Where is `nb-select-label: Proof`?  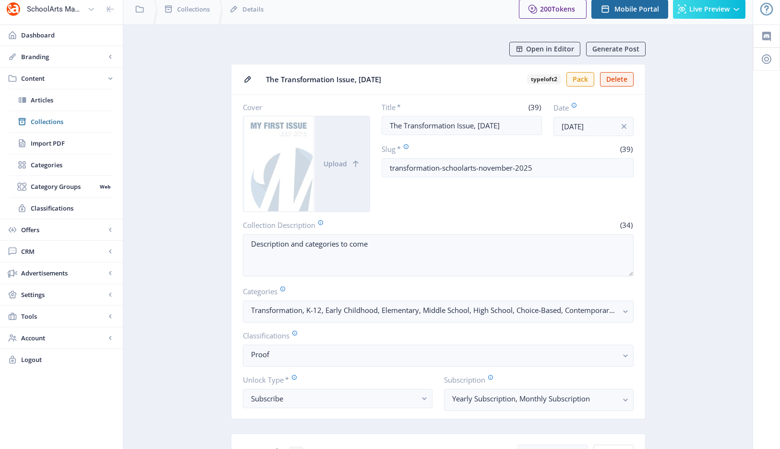 nb-select-label: Proof is located at coordinates (435, 354).